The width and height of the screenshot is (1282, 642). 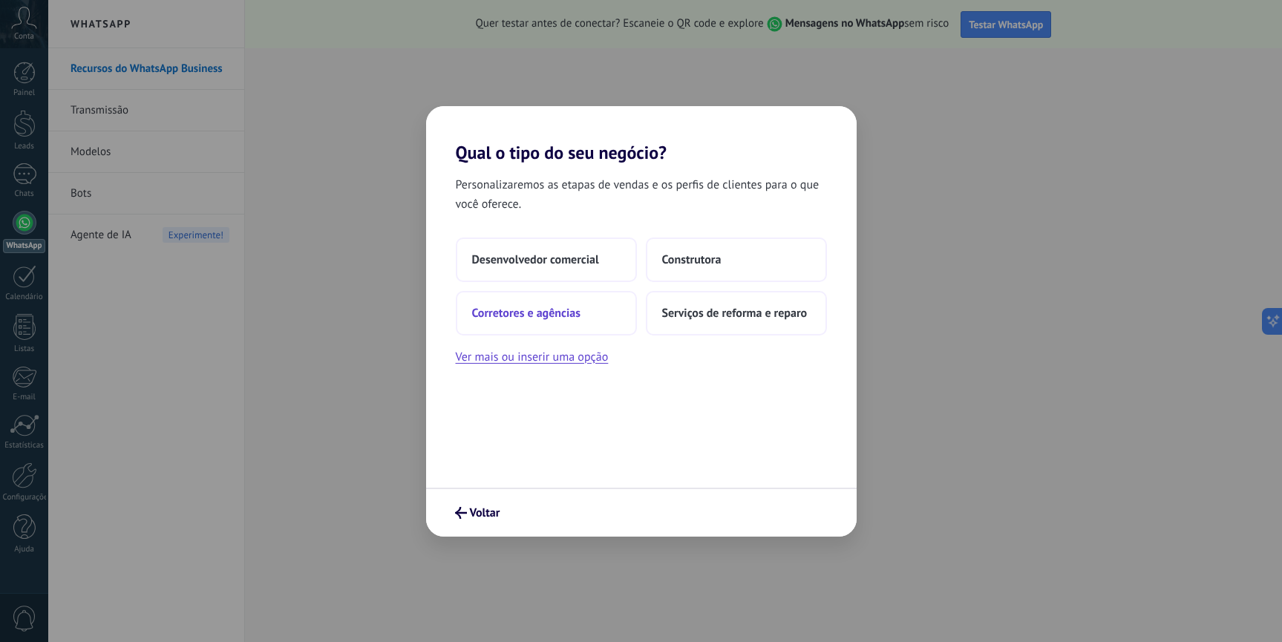 What do you see at coordinates (641, 134) in the screenshot?
I see `h2: Qual o tipo do seu negócio?` at bounding box center [641, 134].